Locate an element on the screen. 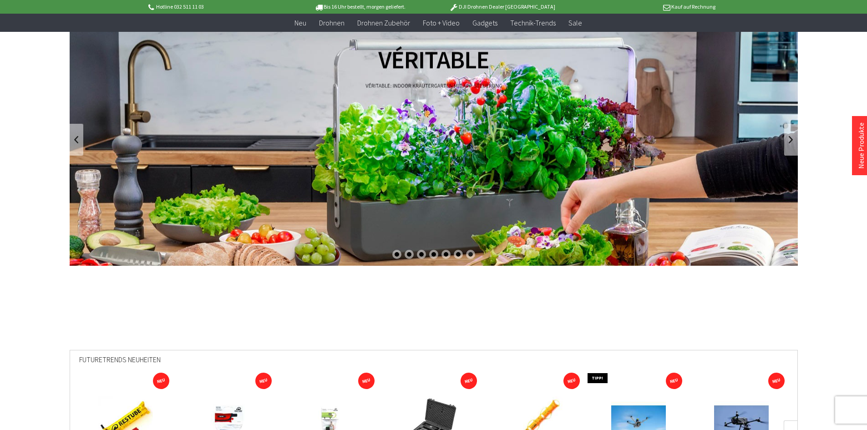 The height and width of the screenshot is (430, 867). a: Technik-Trends is located at coordinates (533, 23).